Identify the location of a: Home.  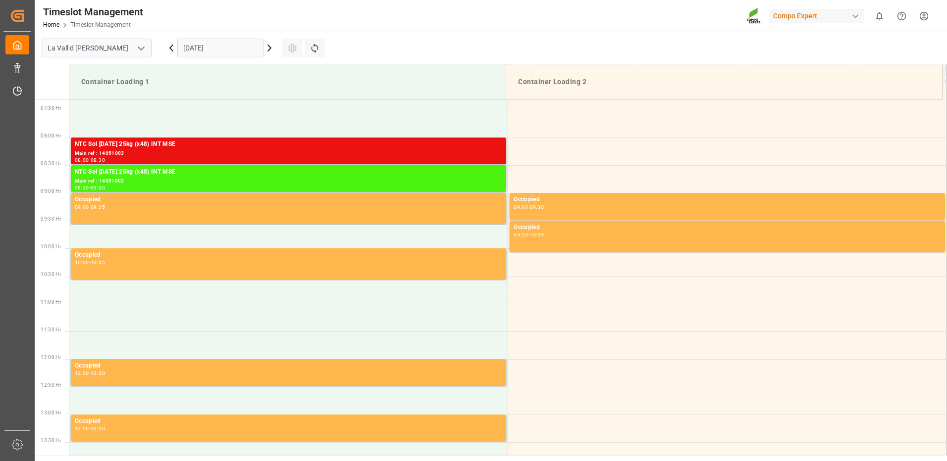
(51, 25).